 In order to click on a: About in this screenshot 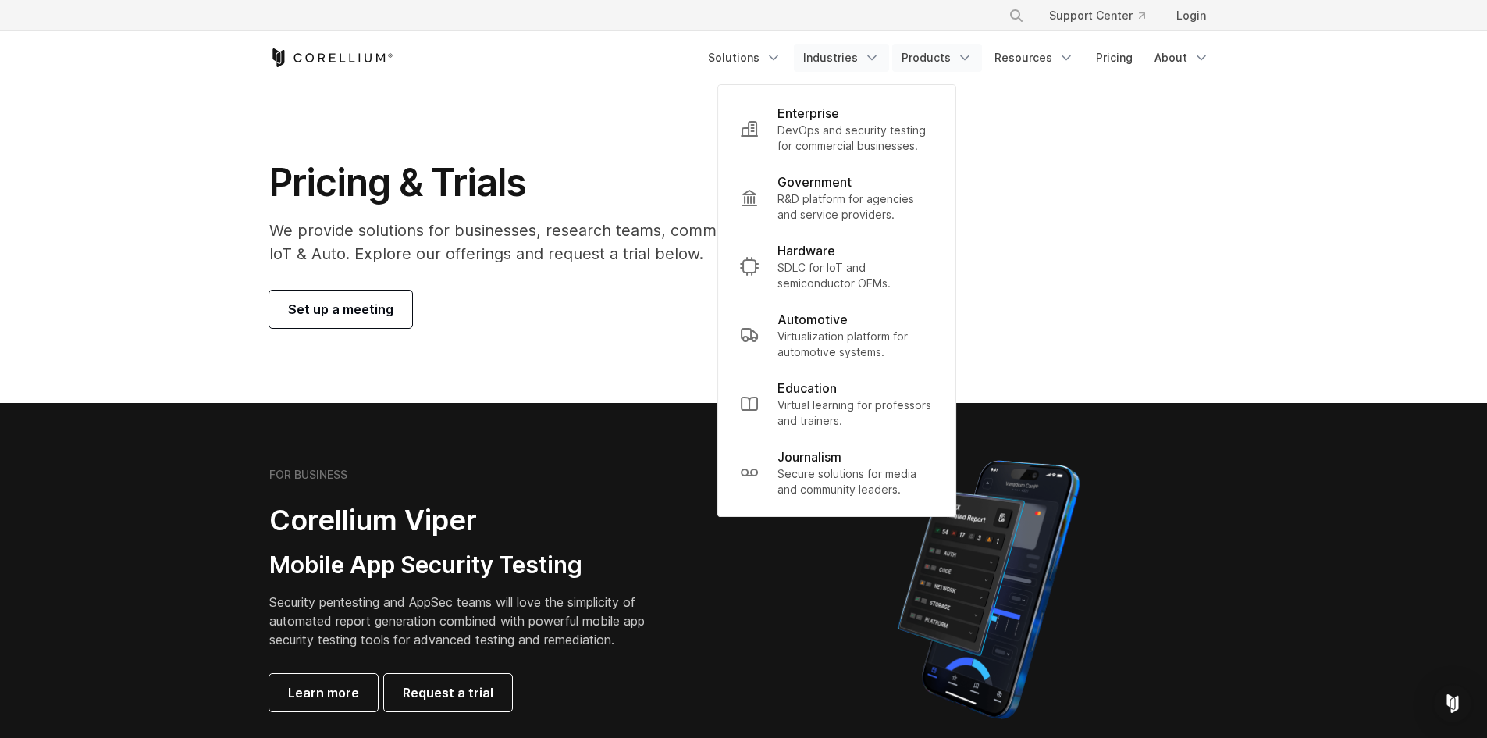, I will do `click(1182, 58)`.